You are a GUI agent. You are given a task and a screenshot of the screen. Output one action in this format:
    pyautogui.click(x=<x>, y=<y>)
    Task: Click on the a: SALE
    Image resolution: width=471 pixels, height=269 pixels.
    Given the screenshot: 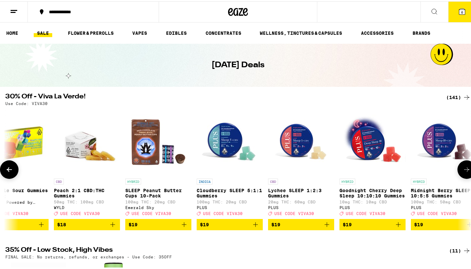 What is the action you would take?
    pyautogui.click(x=43, y=32)
    